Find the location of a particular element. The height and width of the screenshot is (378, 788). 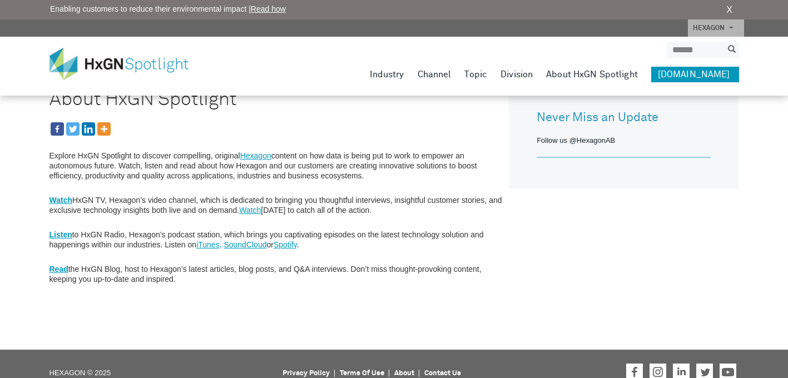

a: Terms Of Use is located at coordinates (362, 373).